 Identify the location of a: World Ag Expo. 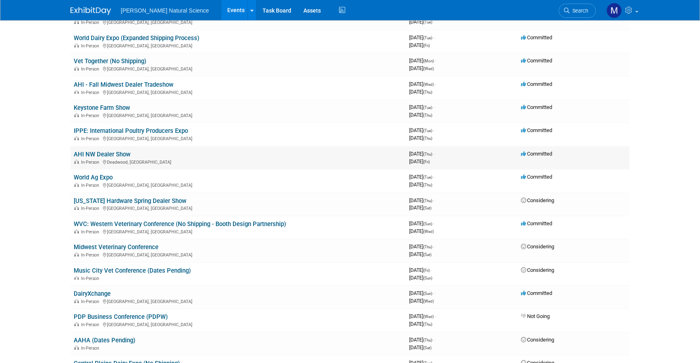
(93, 178).